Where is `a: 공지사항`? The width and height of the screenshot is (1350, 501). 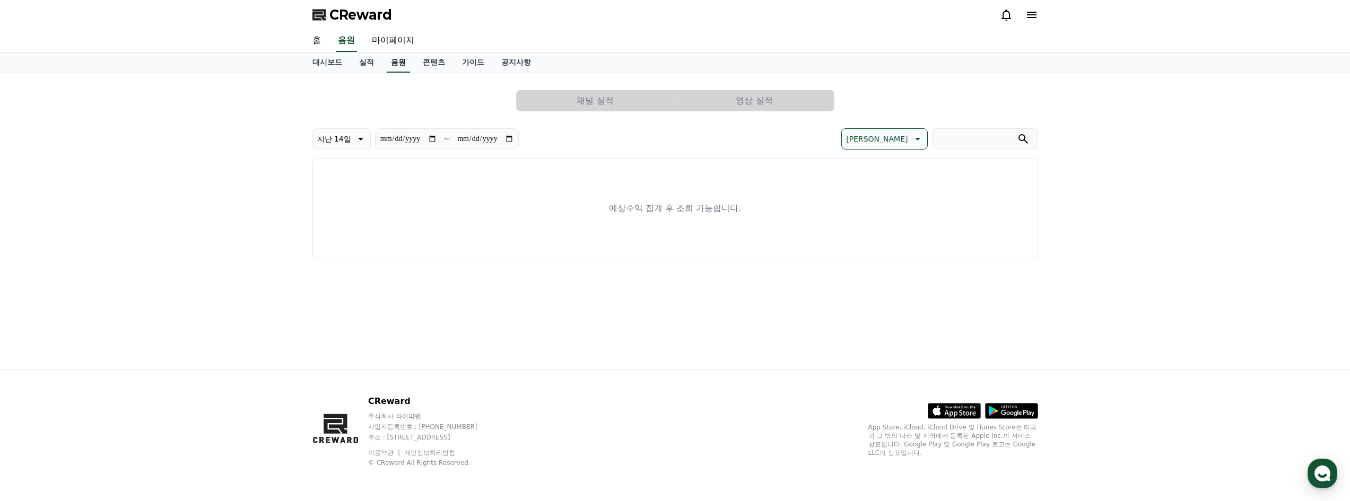
a: 공지사항 is located at coordinates (516, 63).